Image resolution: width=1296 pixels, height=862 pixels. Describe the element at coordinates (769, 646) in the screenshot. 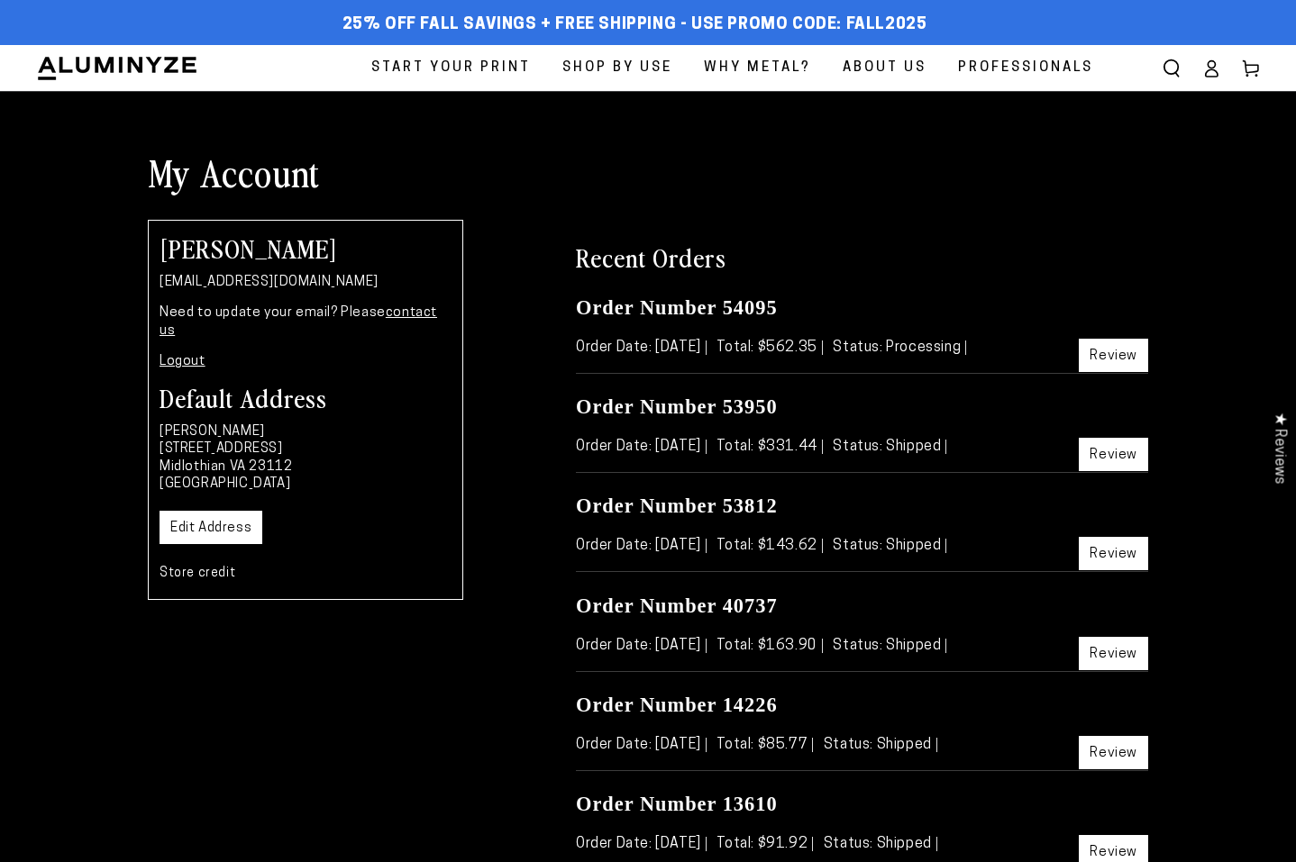

I see `span: Total: $163.90` at that location.